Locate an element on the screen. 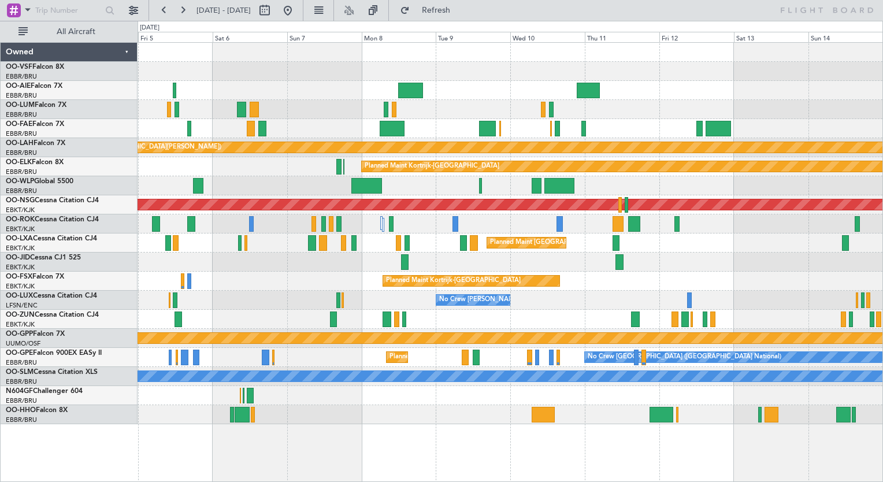 The width and height of the screenshot is (883, 482). a: OO-FAEFalcon 7X is located at coordinates (35, 124).